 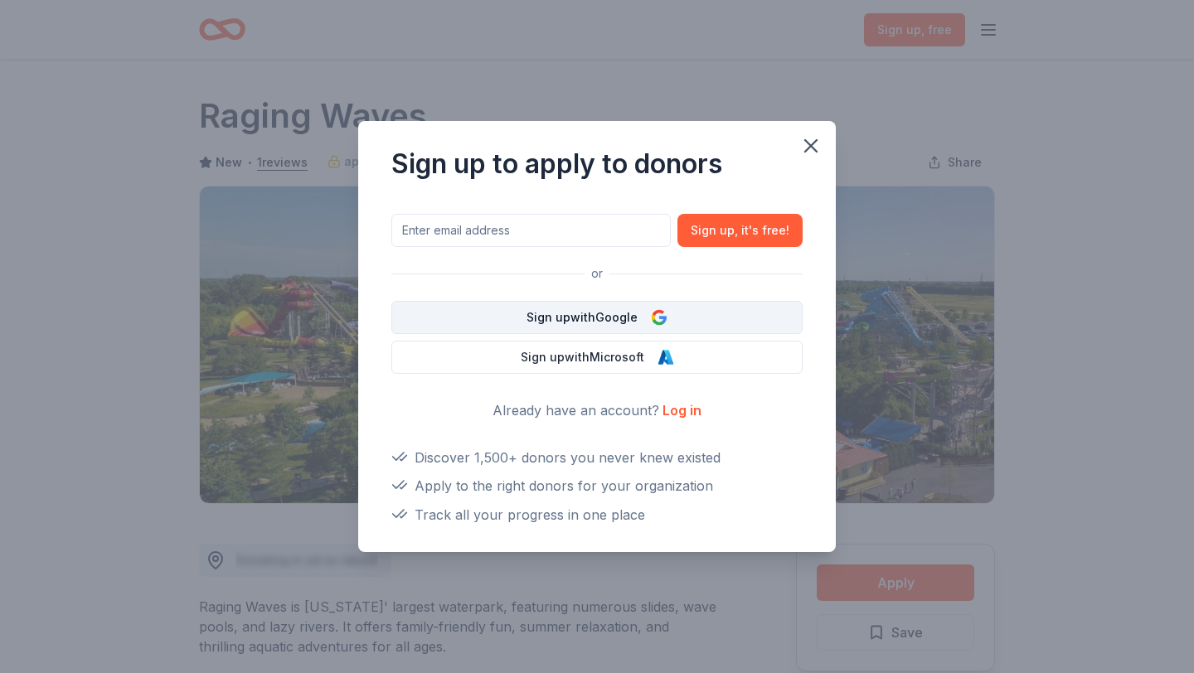 I want to click on span: Already have an account?, so click(x=575, y=410).